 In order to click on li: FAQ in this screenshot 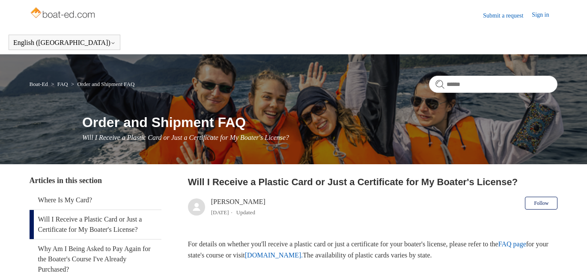, I will do `click(59, 84)`.